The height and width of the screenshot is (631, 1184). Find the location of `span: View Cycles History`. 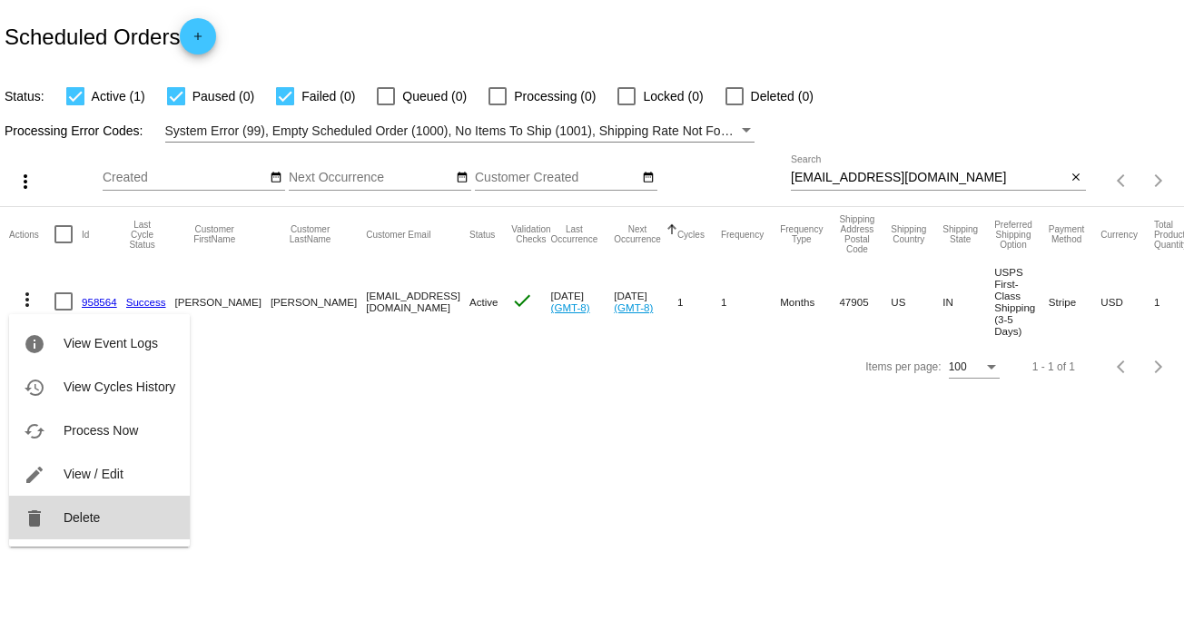

span: View Cycles History is located at coordinates (119, 387).